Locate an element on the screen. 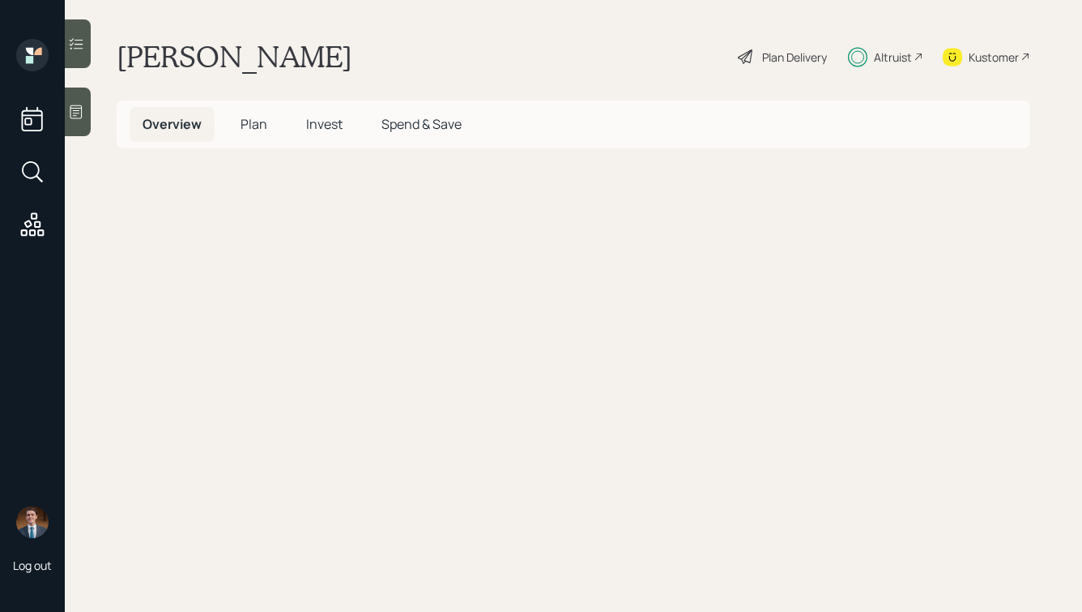 This screenshot has height=612, width=1082. img: hunter_neumayer.jpg is located at coordinates (32, 522).